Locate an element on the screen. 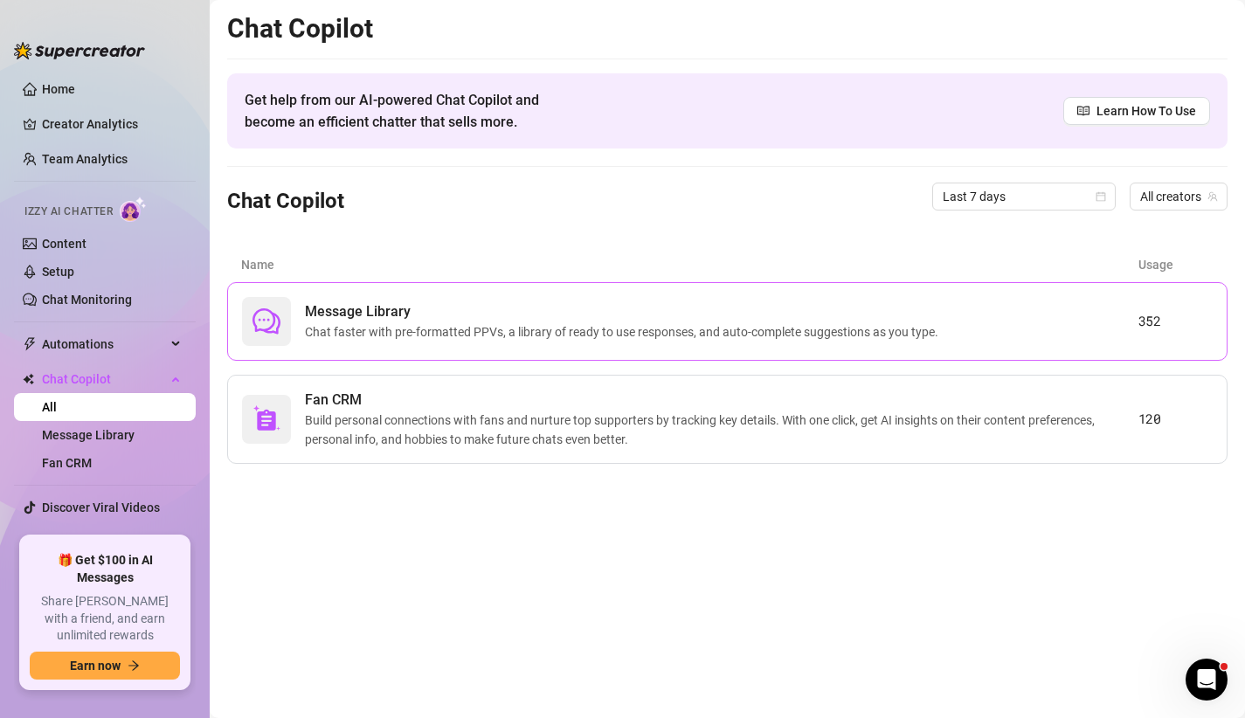  span: Fan CRM is located at coordinates (721, 400).